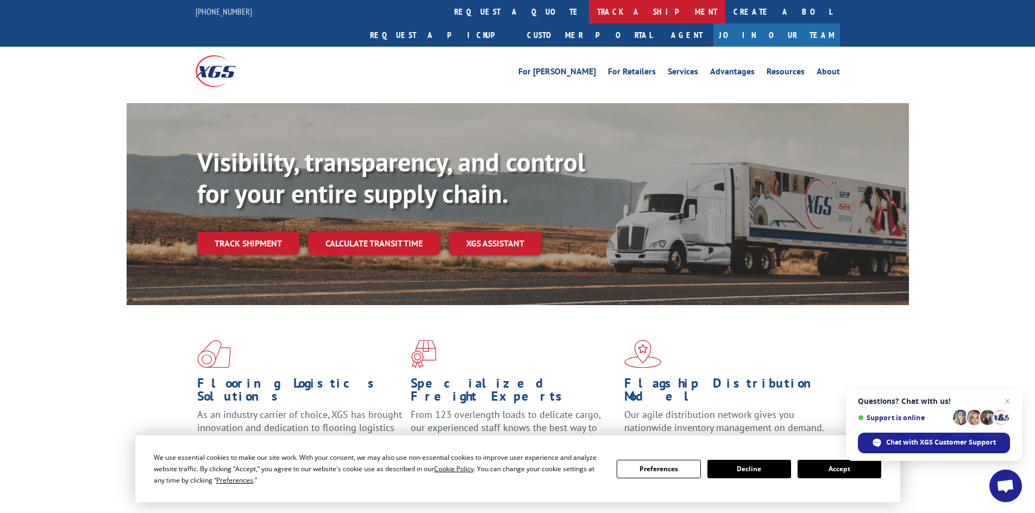  Describe the element at coordinates (632, 73) in the screenshot. I see `a: For Retailers` at that location.